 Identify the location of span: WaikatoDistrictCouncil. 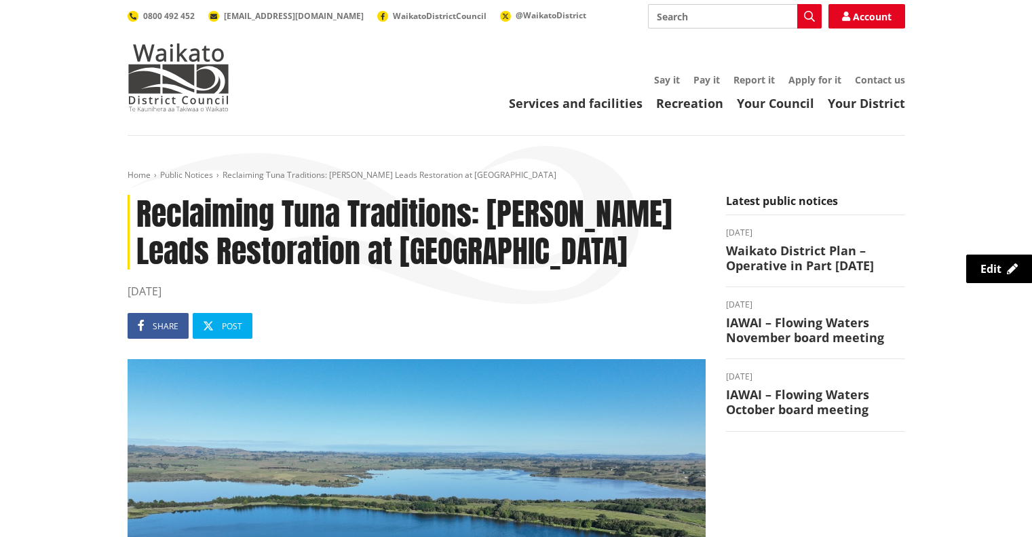
(440, 16).